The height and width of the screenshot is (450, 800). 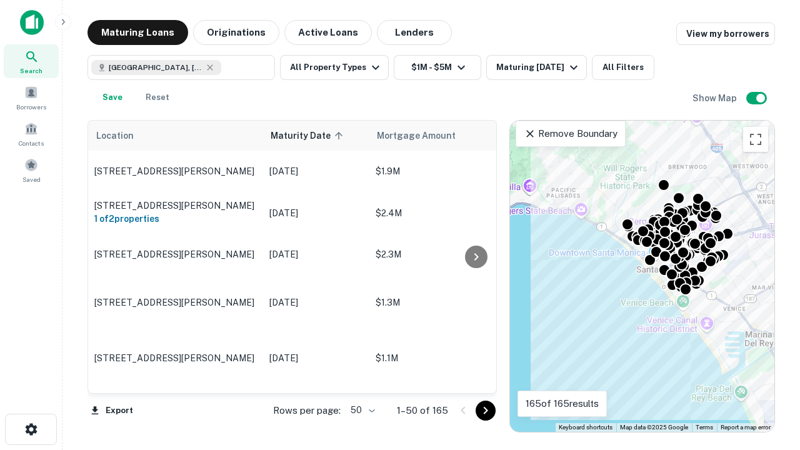 I want to click on a: Contacts, so click(x=31, y=134).